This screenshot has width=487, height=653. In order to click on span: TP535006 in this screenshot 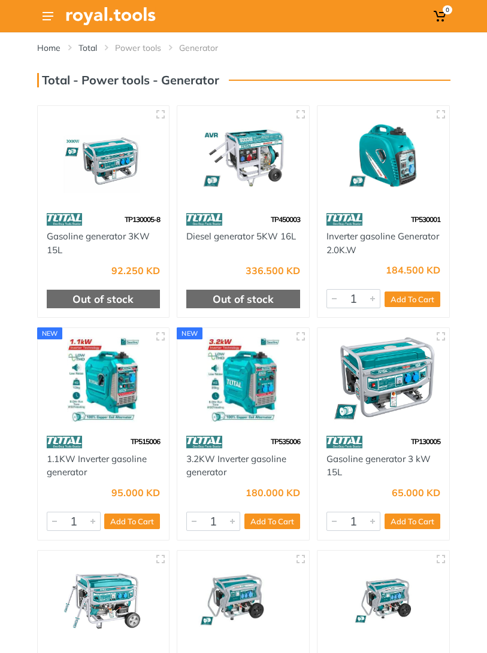, I will do `click(285, 441)`.